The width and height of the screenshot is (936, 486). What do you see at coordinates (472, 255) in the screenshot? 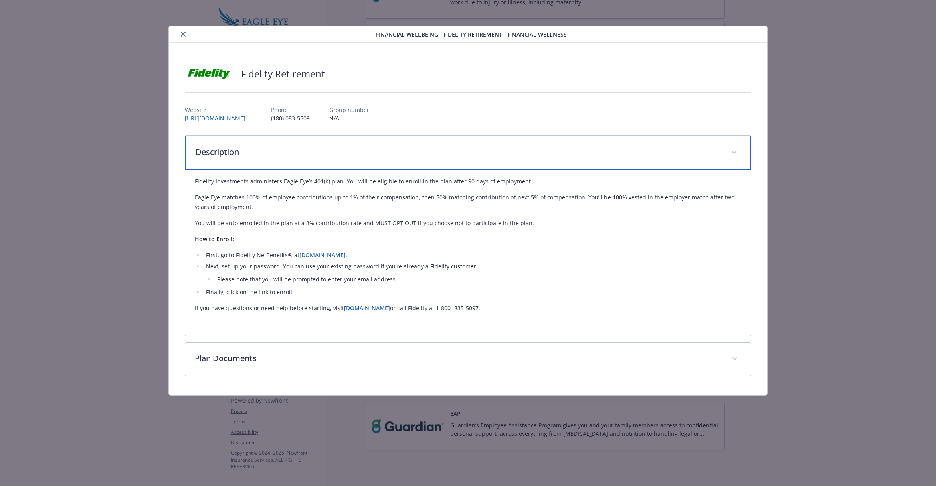
I see `li: First, go to Fidelity NetBenefits® at .` at bounding box center [472, 255].